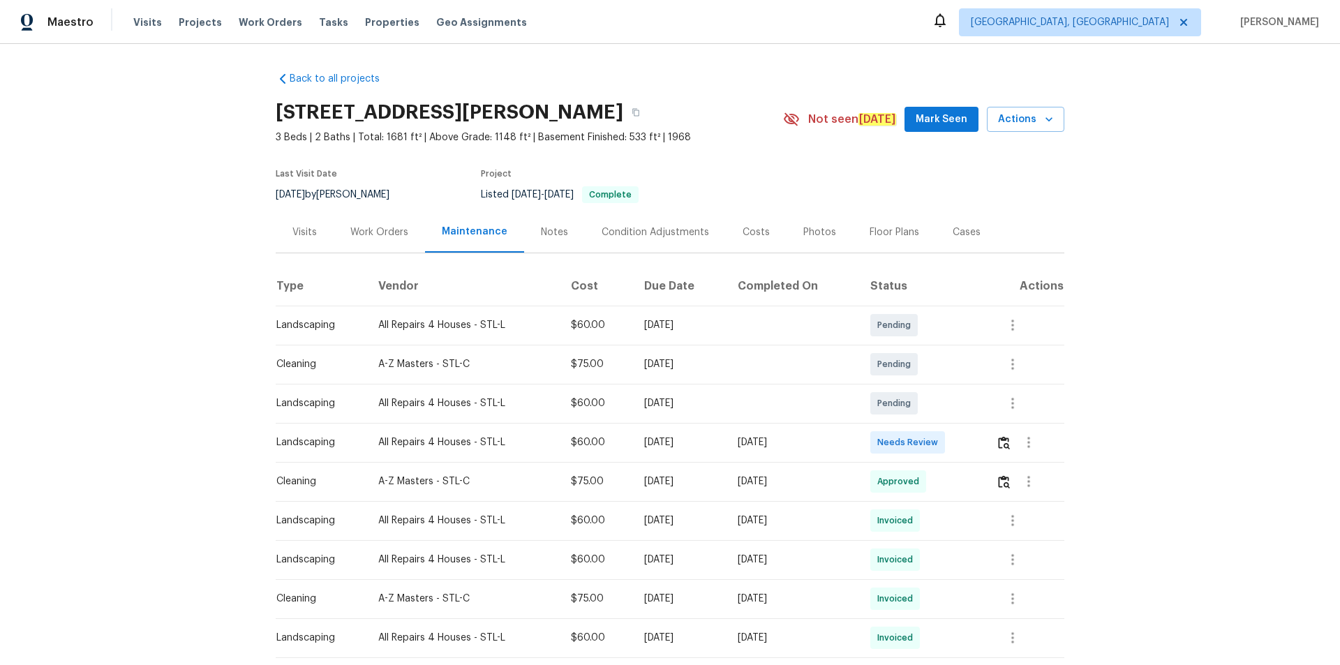 This screenshot has width=1340, height=665. Describe the element at coordinates (475, 232) in the screenshot. I see `div: Maintenance` at that location.